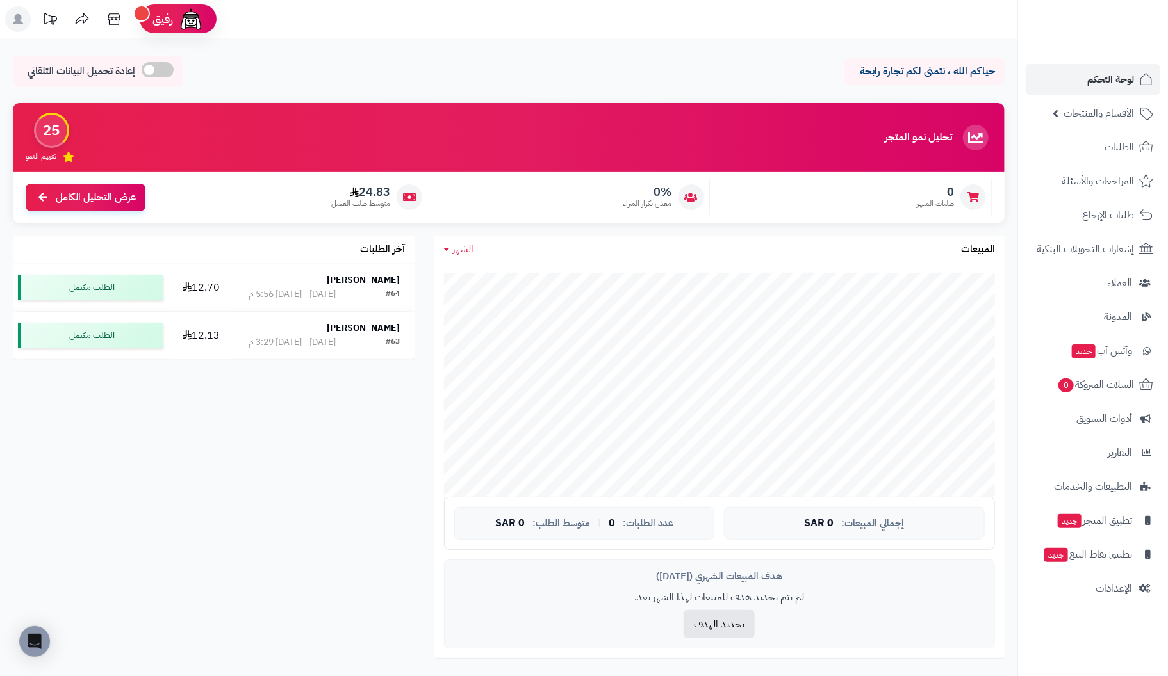  What do you see at coordinates (201, 336) in the screenshot?
I see `td: 12.13` at bounding box center [201, 336].